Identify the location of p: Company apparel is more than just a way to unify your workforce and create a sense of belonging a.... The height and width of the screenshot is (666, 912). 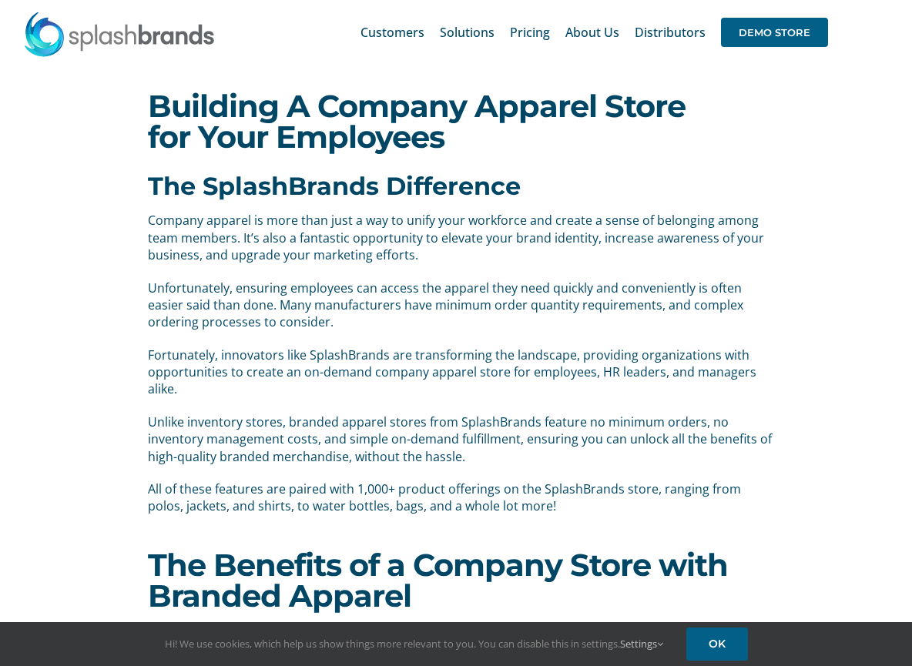
(462, 237).